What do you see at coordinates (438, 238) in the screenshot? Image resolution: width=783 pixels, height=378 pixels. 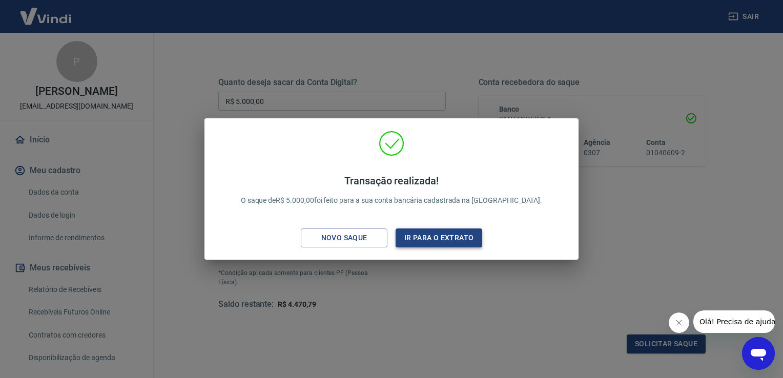 I see `button: Ir para o extrato` at bounding box center [438, 238].